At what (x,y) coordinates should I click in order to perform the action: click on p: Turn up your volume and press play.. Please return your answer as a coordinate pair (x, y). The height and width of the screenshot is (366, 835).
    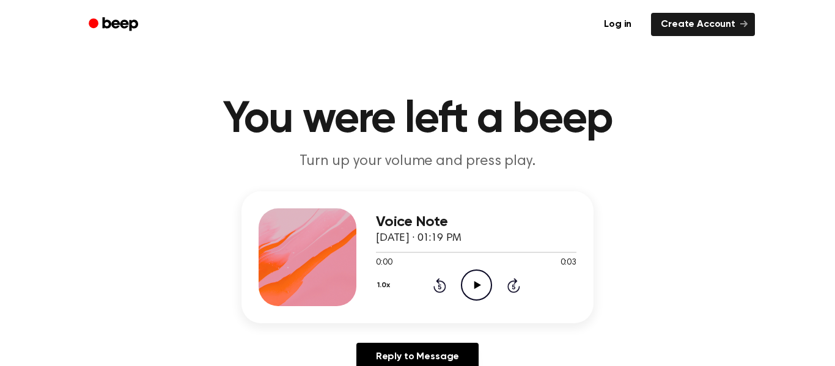
    Looking at the image, I should click on (417, 161).